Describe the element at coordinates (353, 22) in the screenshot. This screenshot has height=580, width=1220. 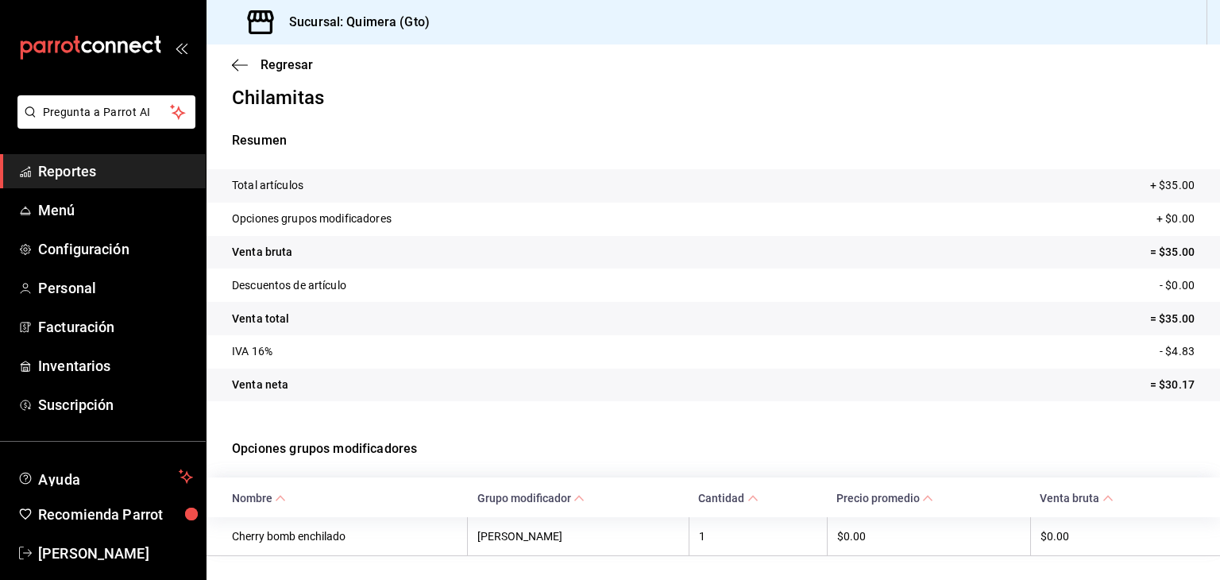
I see `h3: Sucursal: Quimera (Gto)` at that location.